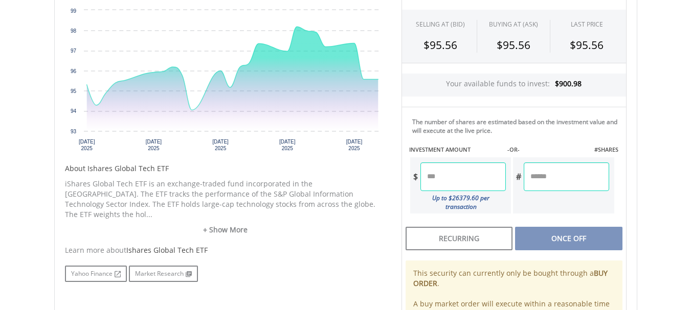  I want to click on text: 93, so click(73, 131).